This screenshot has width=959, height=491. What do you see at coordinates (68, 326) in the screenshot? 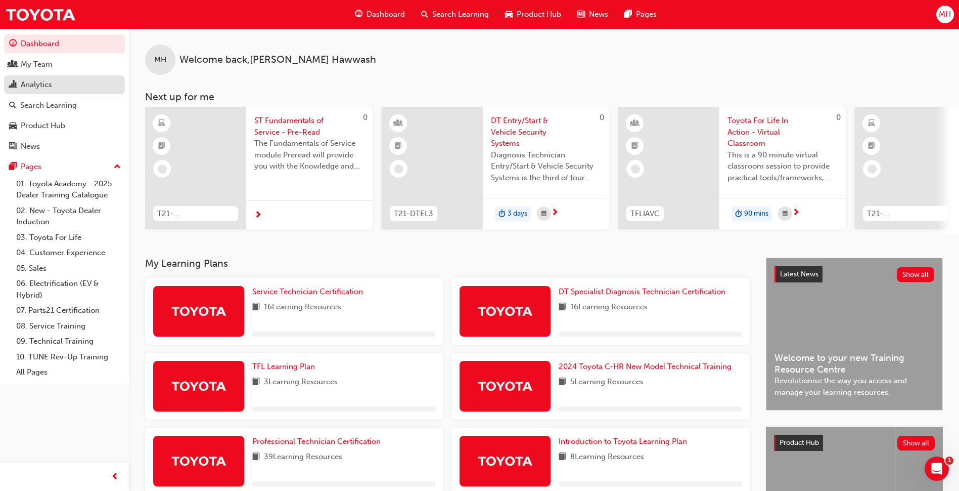
I see `a: 08. Service Training` at bounding box center [68, 326].